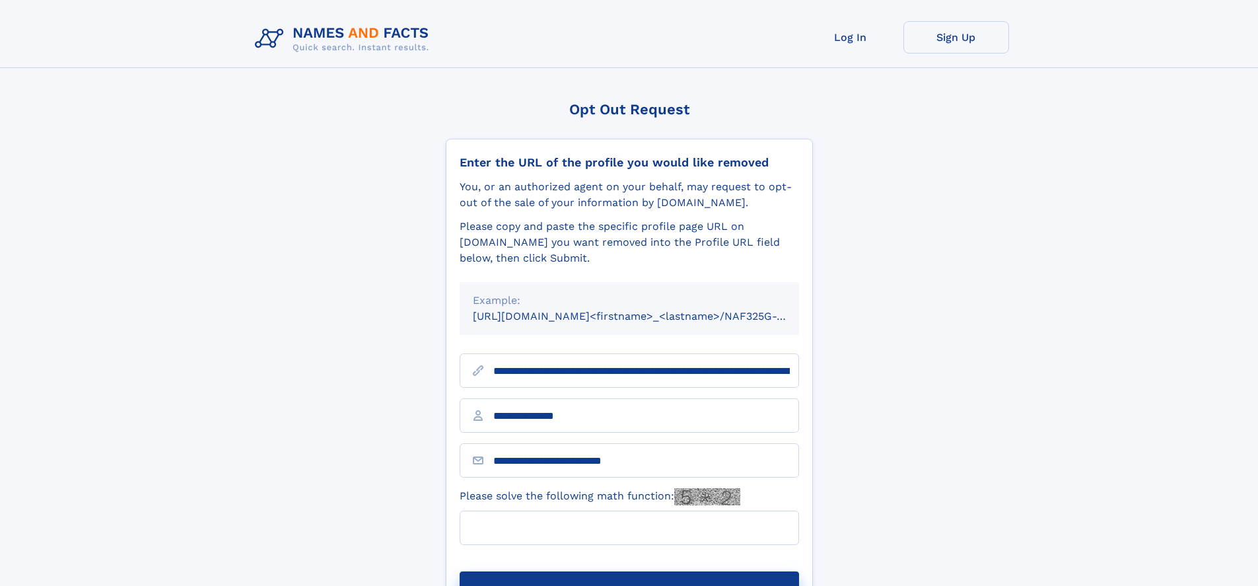 The image size is (1258, 586). Describe the element at coordinates (630, 163) in the screenshot. I see `div: Enter the URL of the profile you would like removed` at that location.